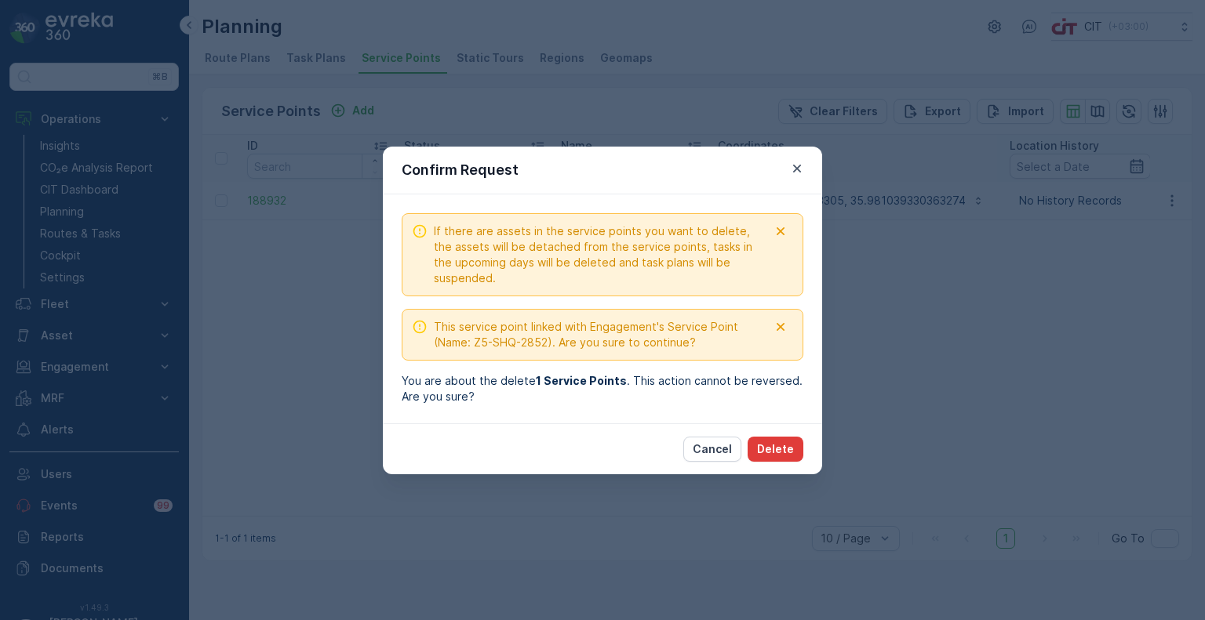 Image resolution: width=1205 pixels, height=620 pixels. I want to click on button: Cancel, so click(712, 449).